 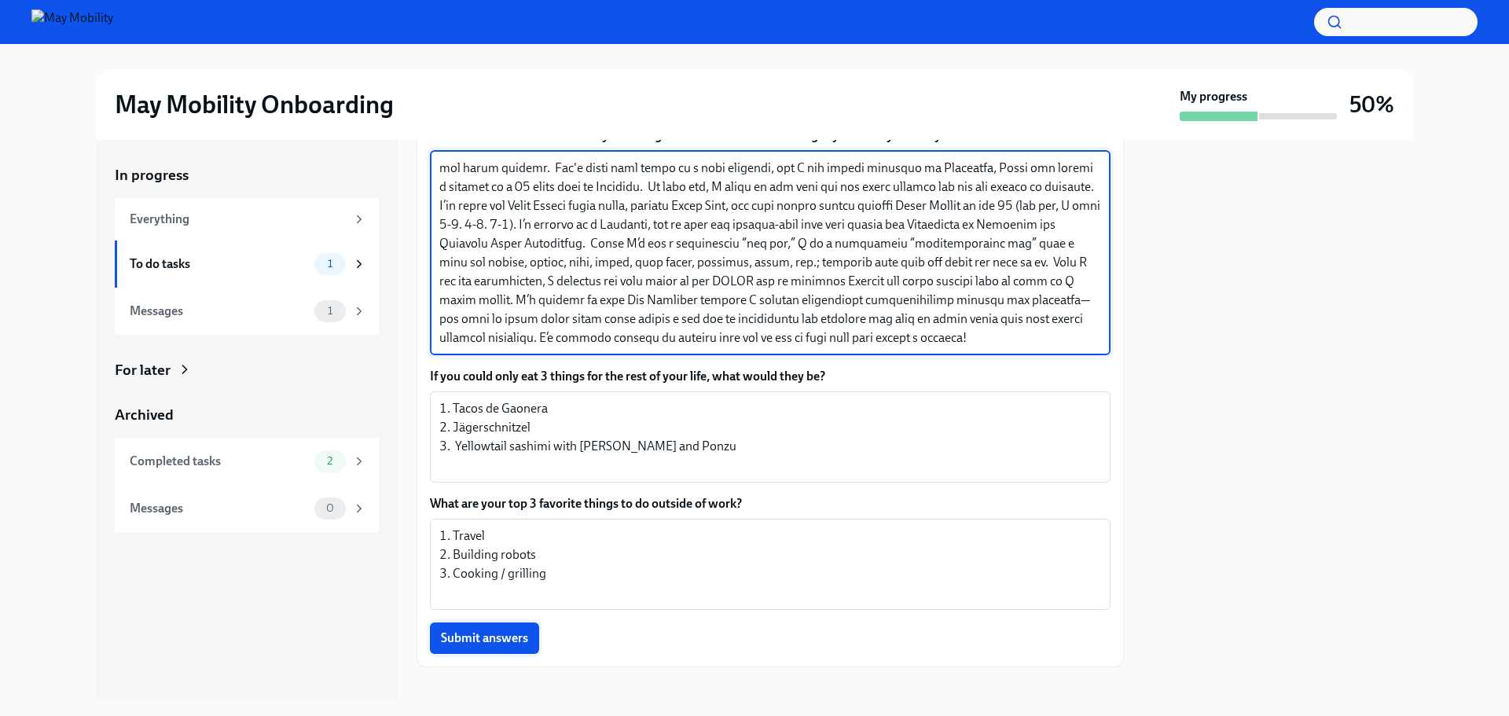 I want to click on a: Completed tasks2, so click(x=247, y=461).